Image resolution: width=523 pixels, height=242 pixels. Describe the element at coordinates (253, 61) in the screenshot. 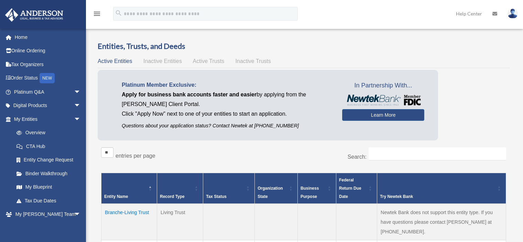

I see `span: Inactive Trusts` at that location.